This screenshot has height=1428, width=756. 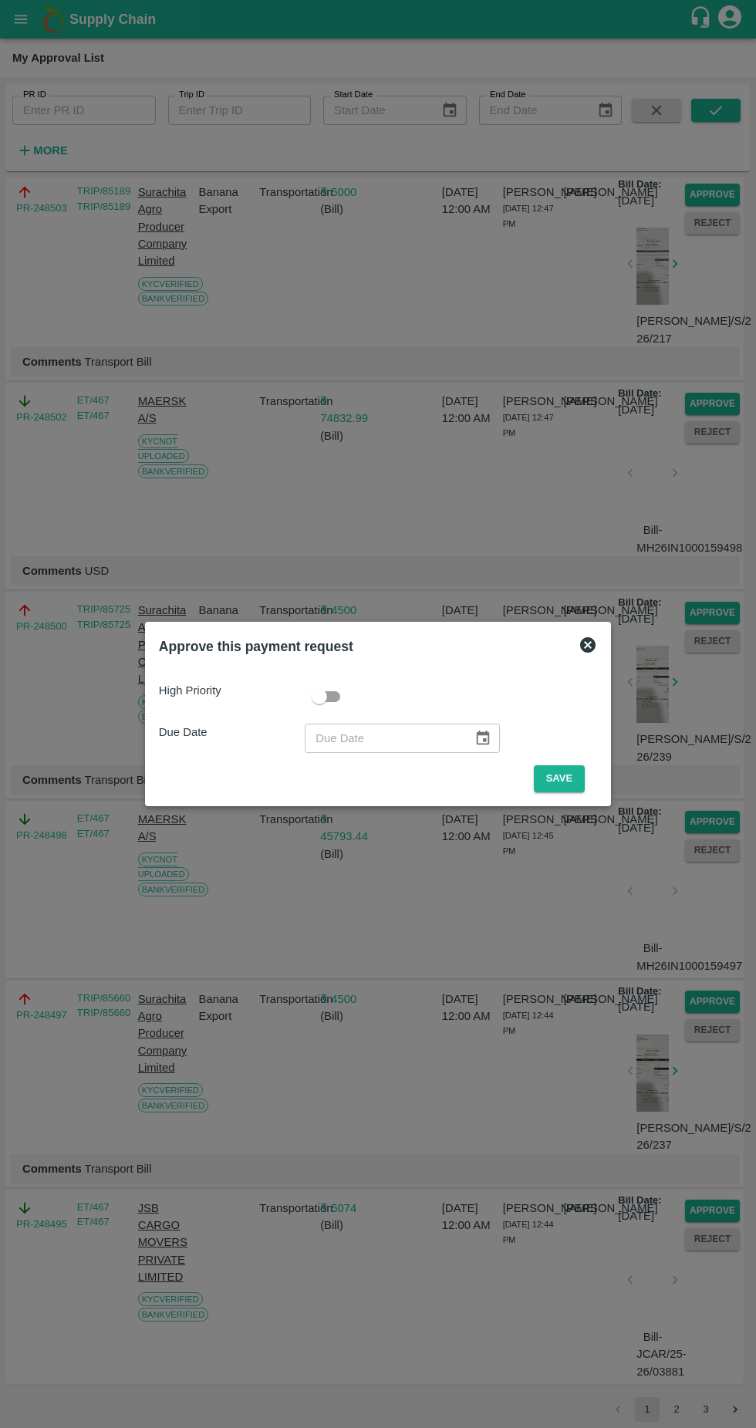 I want to click on input: Due Date, so click(x=383, y=738).